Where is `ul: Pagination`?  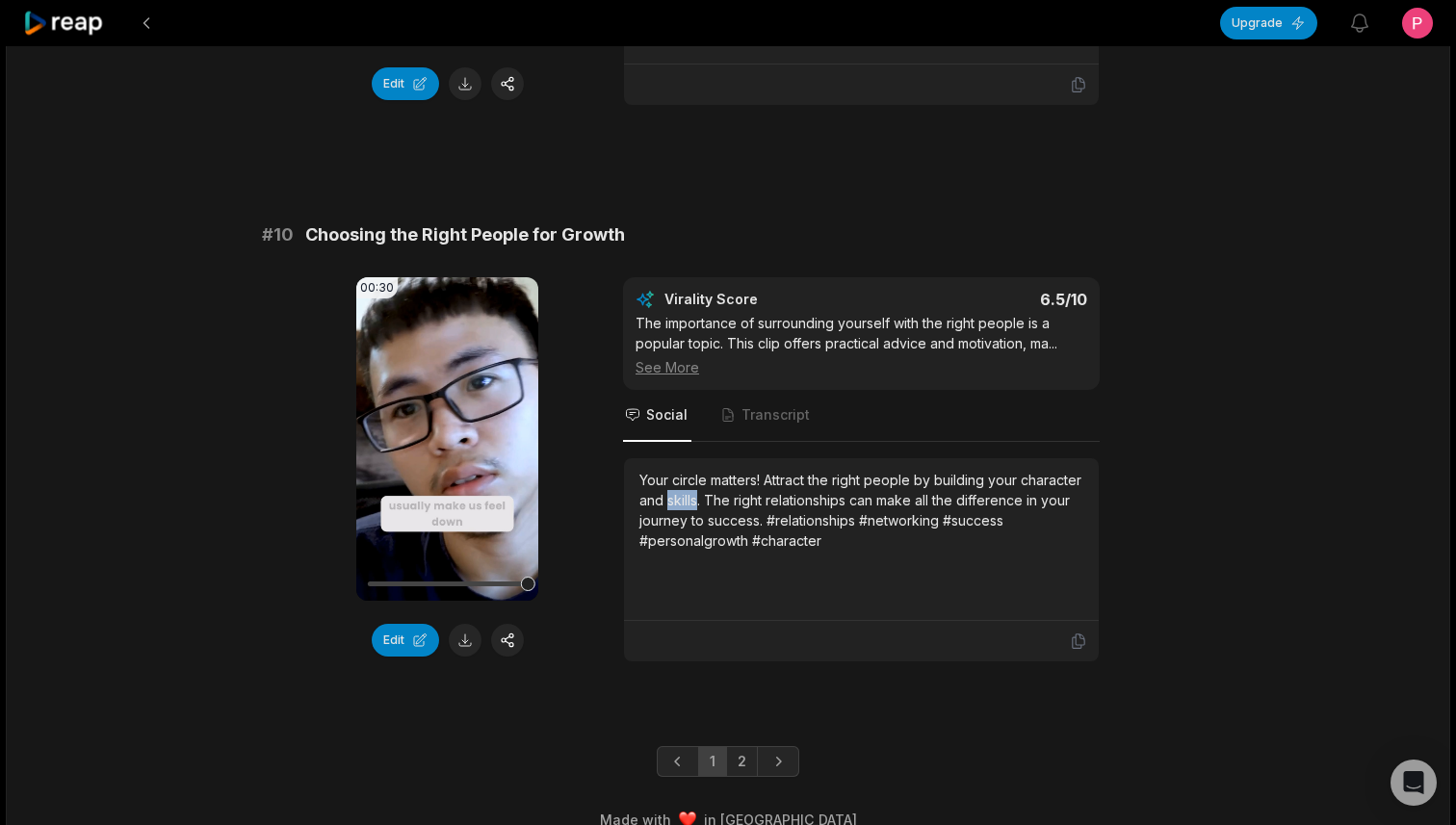 ul: Pagination is located at coordinates (728, 761).